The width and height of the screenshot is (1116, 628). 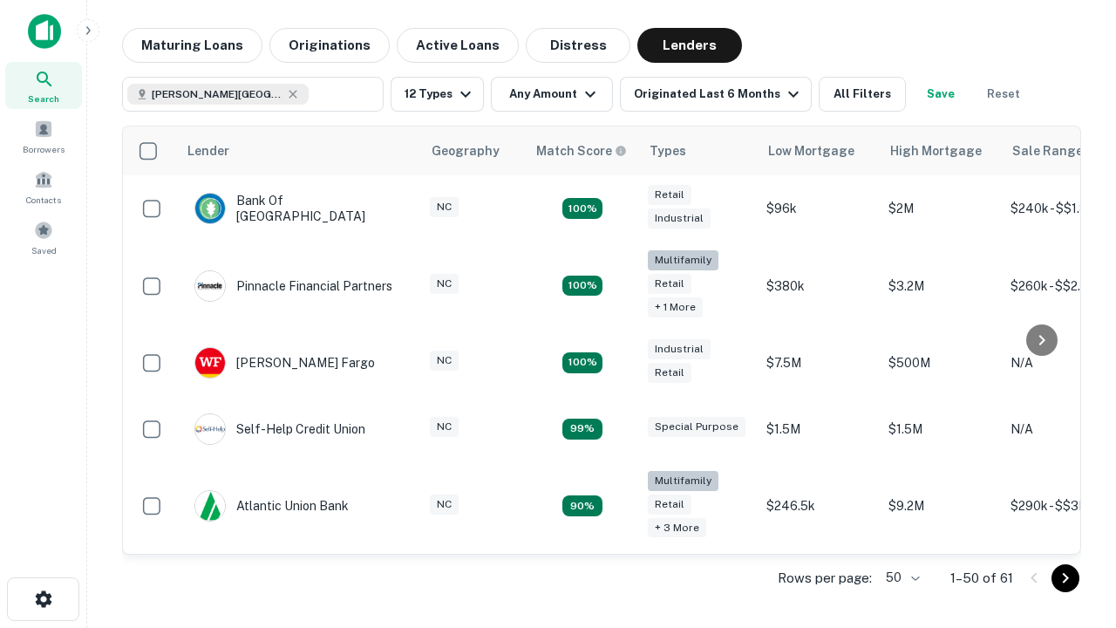 What do you see at coordinates (280, 429) in the screenshot?
I see `div: Self-help Credit Union` at bounding box center [280, 429].